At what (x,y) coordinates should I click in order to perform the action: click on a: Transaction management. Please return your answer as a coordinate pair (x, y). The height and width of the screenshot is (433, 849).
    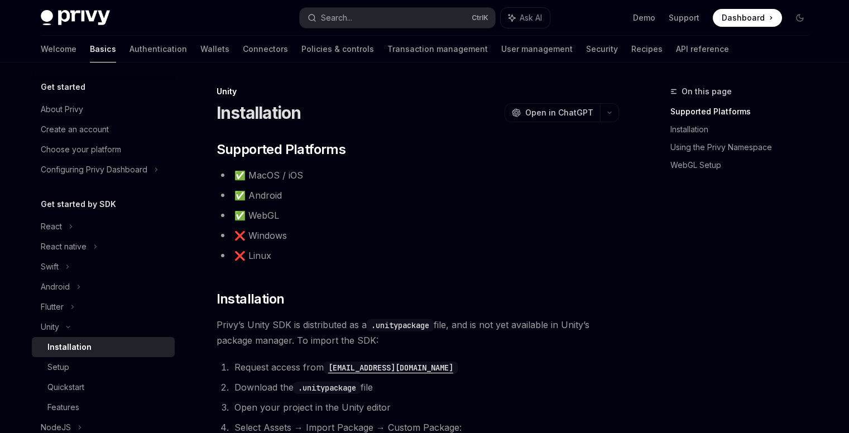
    Looking at the image, I should click on (438, 49).